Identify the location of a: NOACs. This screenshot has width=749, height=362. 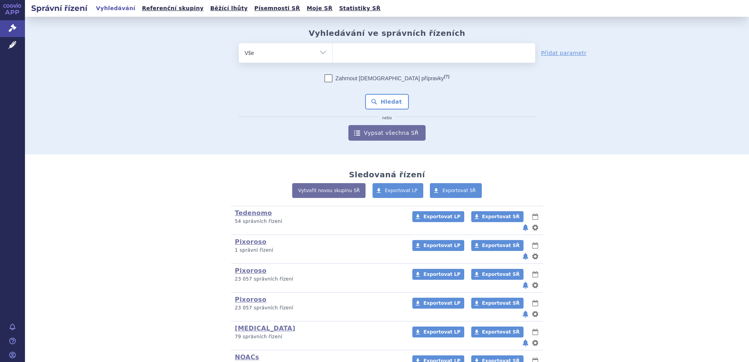
(247, 357).